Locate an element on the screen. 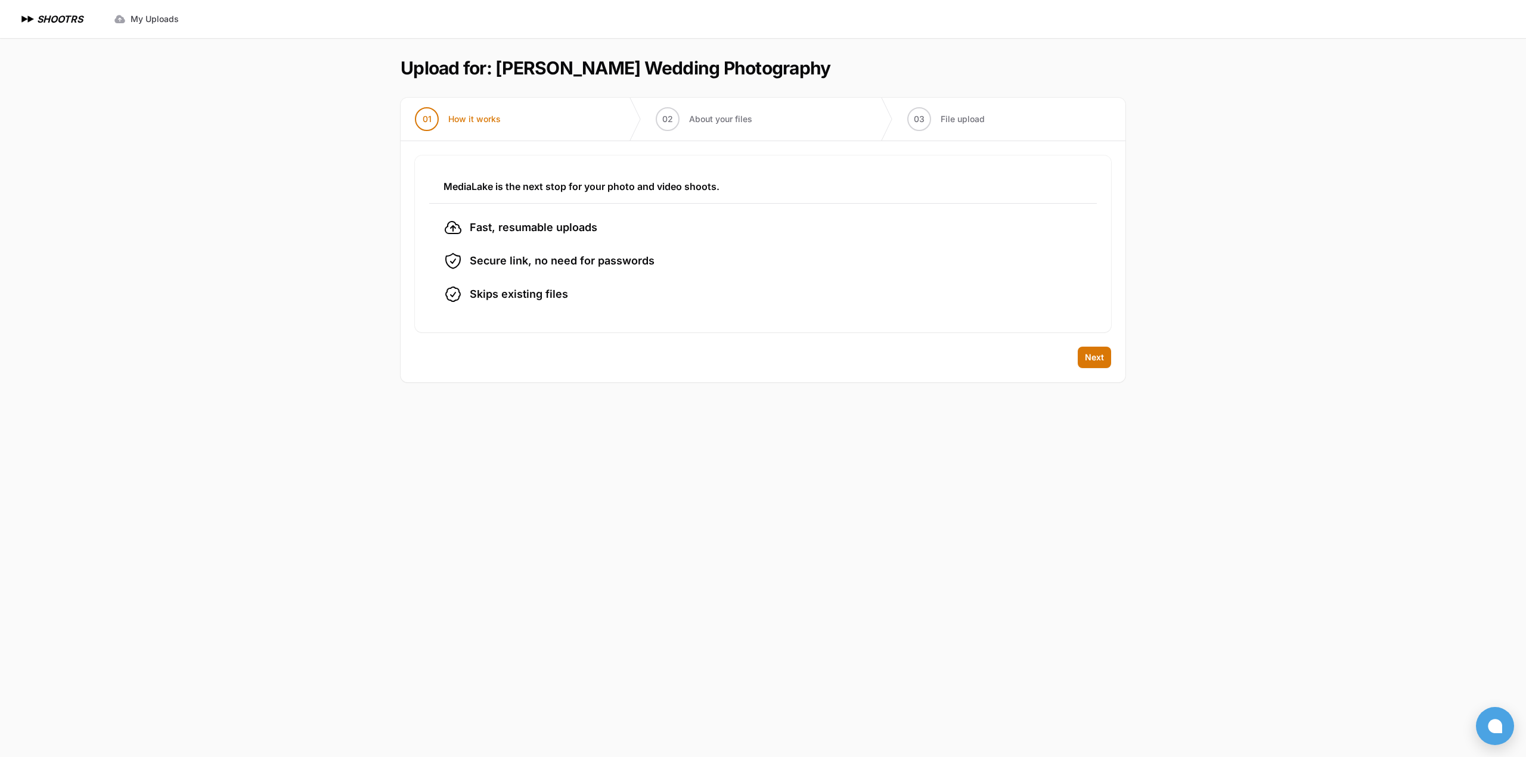  button: Open chat window is located at coordinates (1495, 726).